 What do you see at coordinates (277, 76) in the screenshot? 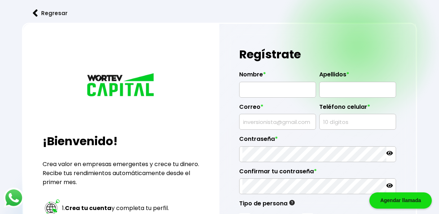
I see `label: Nombre` at bounding box center [277, 76].